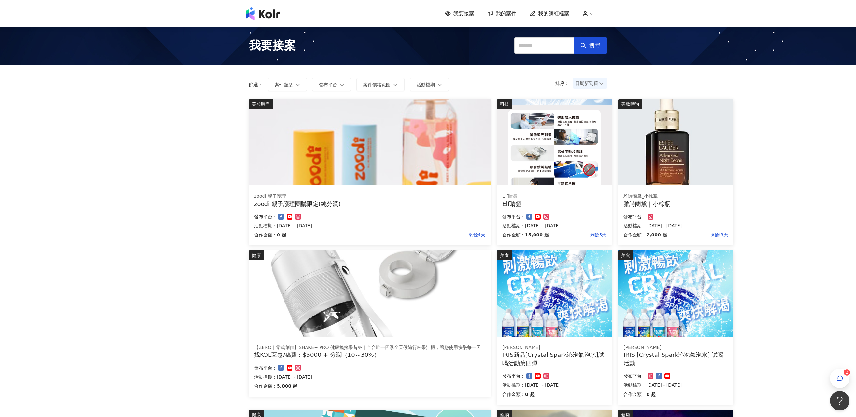 The height and width of the screenshot is (417, 856). What do you see at coordinates (590, 83) in the screenshot?
I see `span: 日期新到舊` at bounding box center [590, 83].